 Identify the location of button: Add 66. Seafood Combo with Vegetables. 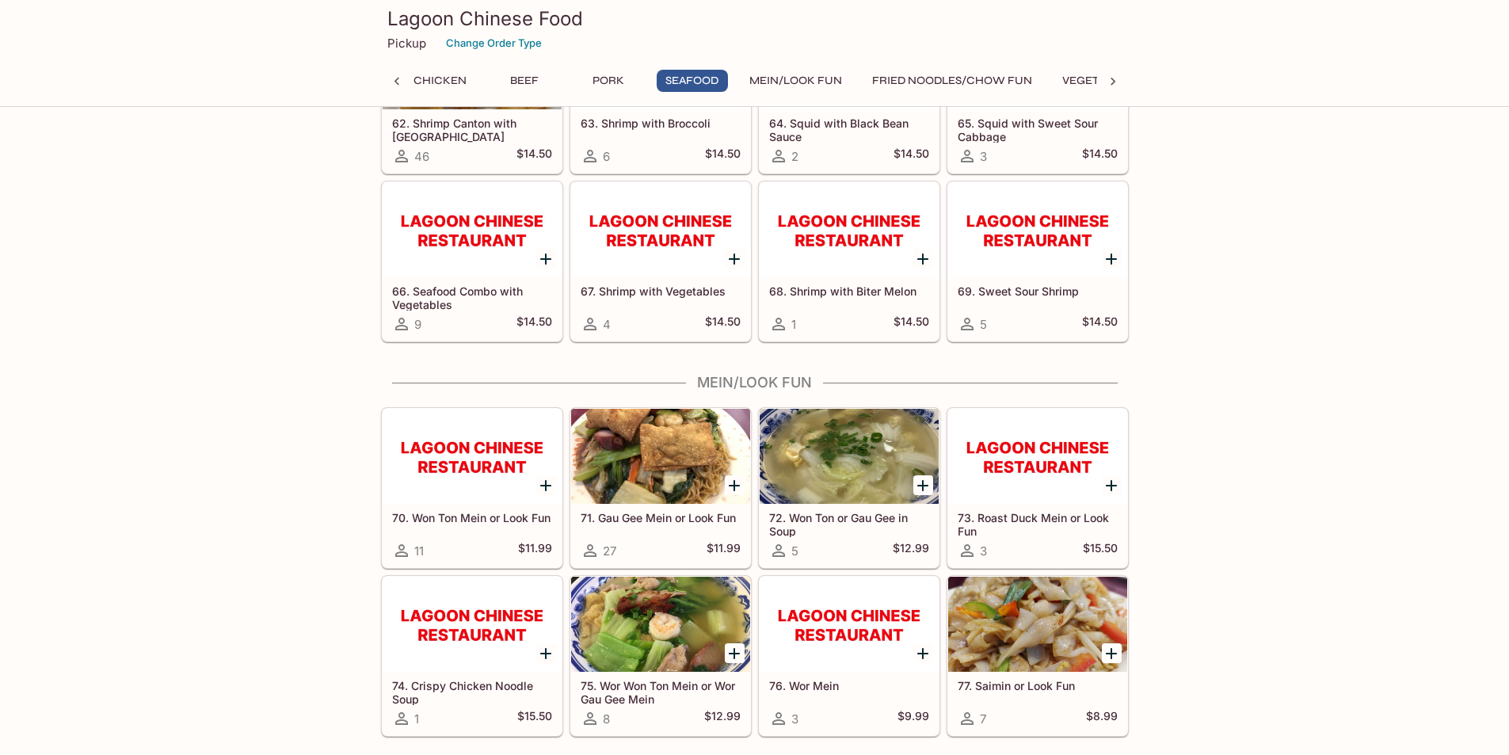
(546, 258).